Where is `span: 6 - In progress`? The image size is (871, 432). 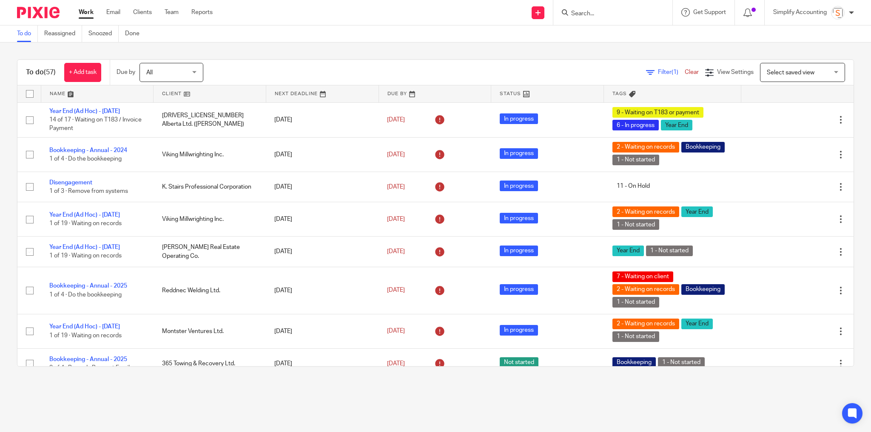 span: 6 - In progress is located at coordinates (635, 125).